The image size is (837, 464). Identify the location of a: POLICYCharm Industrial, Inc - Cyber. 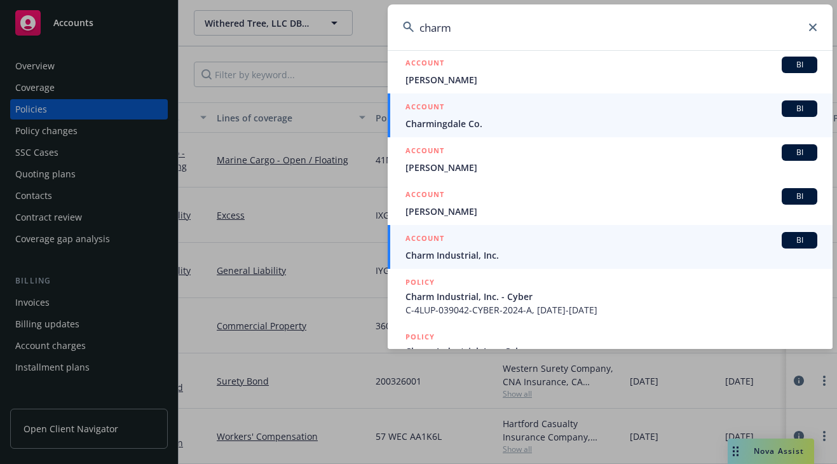
(610, 351).